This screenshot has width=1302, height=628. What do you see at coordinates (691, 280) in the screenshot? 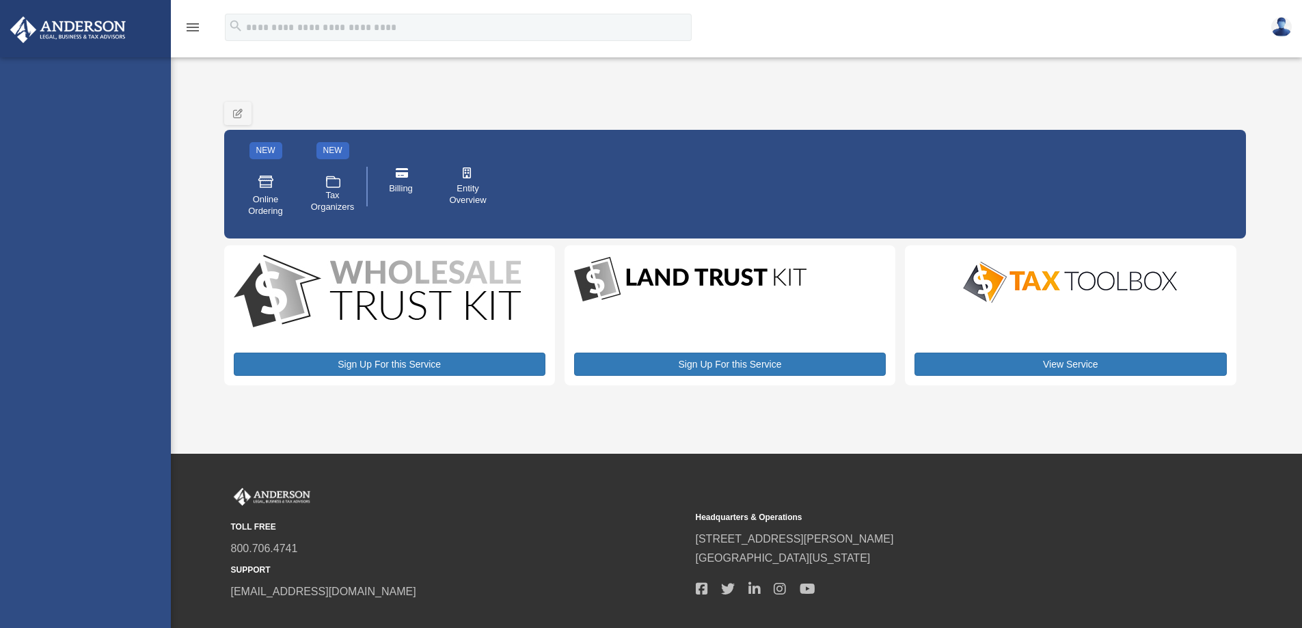
I see `img: LandTrust_lgo-1.jpg` at bounding box center [691, 280].